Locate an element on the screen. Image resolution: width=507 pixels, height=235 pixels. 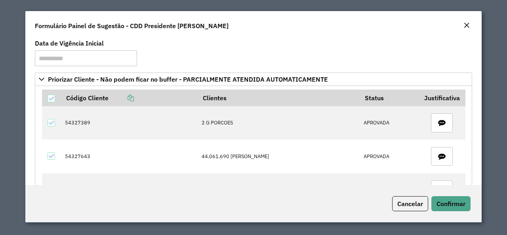
a: Priorizar Cliente - Não podem ficar no buffer - PARCIALMENTE ATENDIDA AUTOMATICAMENTE is located at coordinates (253, 79).